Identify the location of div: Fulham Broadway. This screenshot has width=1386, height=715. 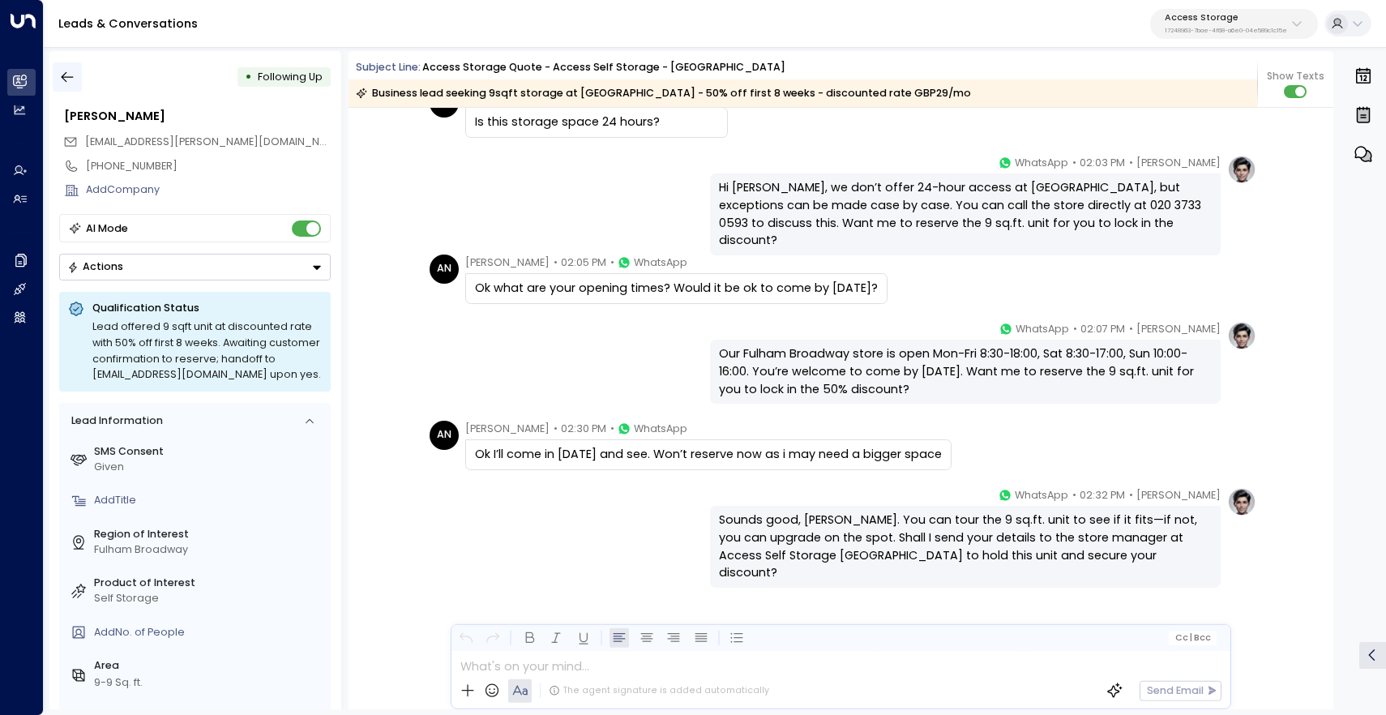
(209, 549).